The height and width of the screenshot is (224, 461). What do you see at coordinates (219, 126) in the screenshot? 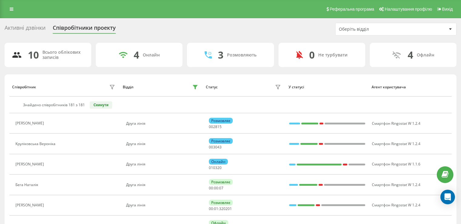
I see `font: 15` at bounding box center [219, 126].